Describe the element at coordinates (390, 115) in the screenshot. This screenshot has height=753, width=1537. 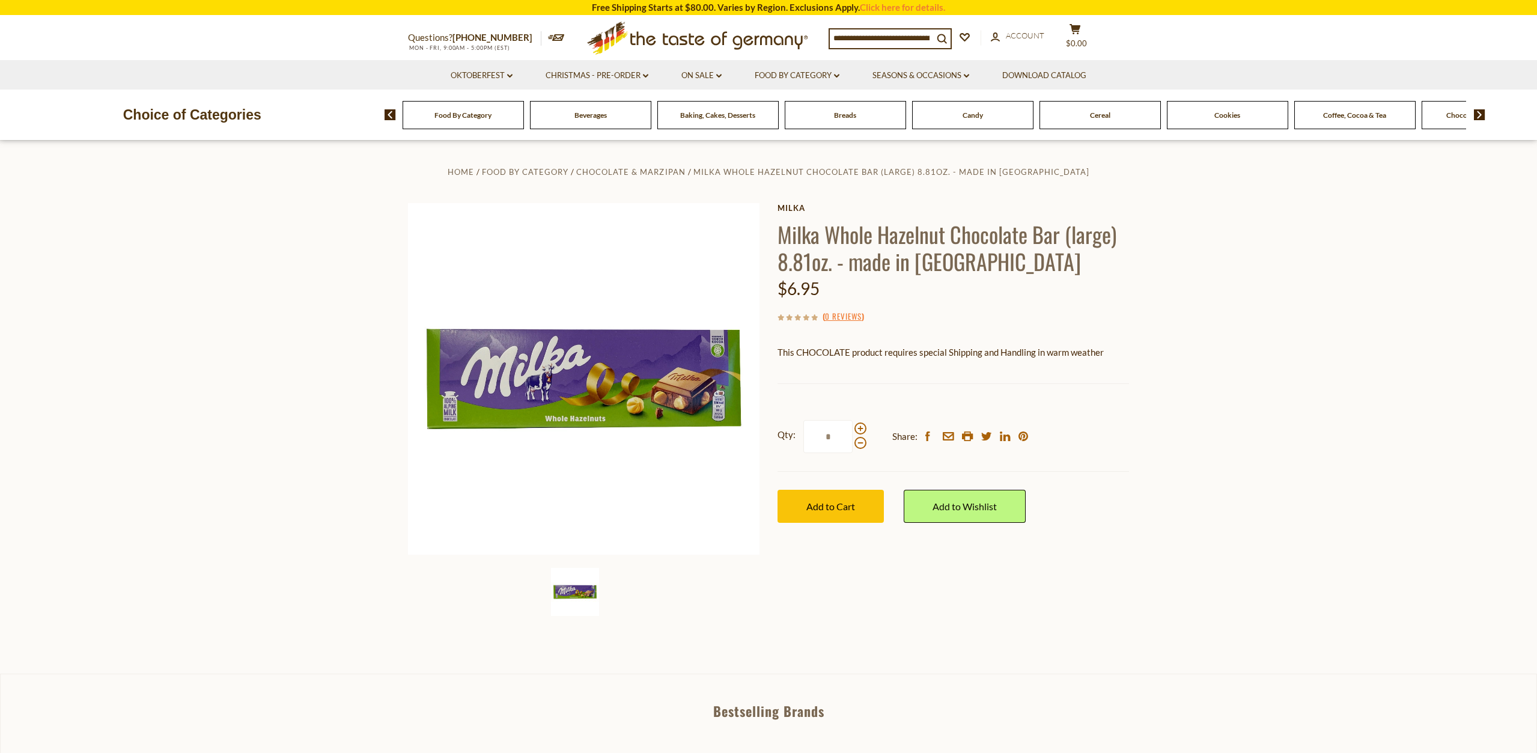
I see `img: previous arrow` at that location.